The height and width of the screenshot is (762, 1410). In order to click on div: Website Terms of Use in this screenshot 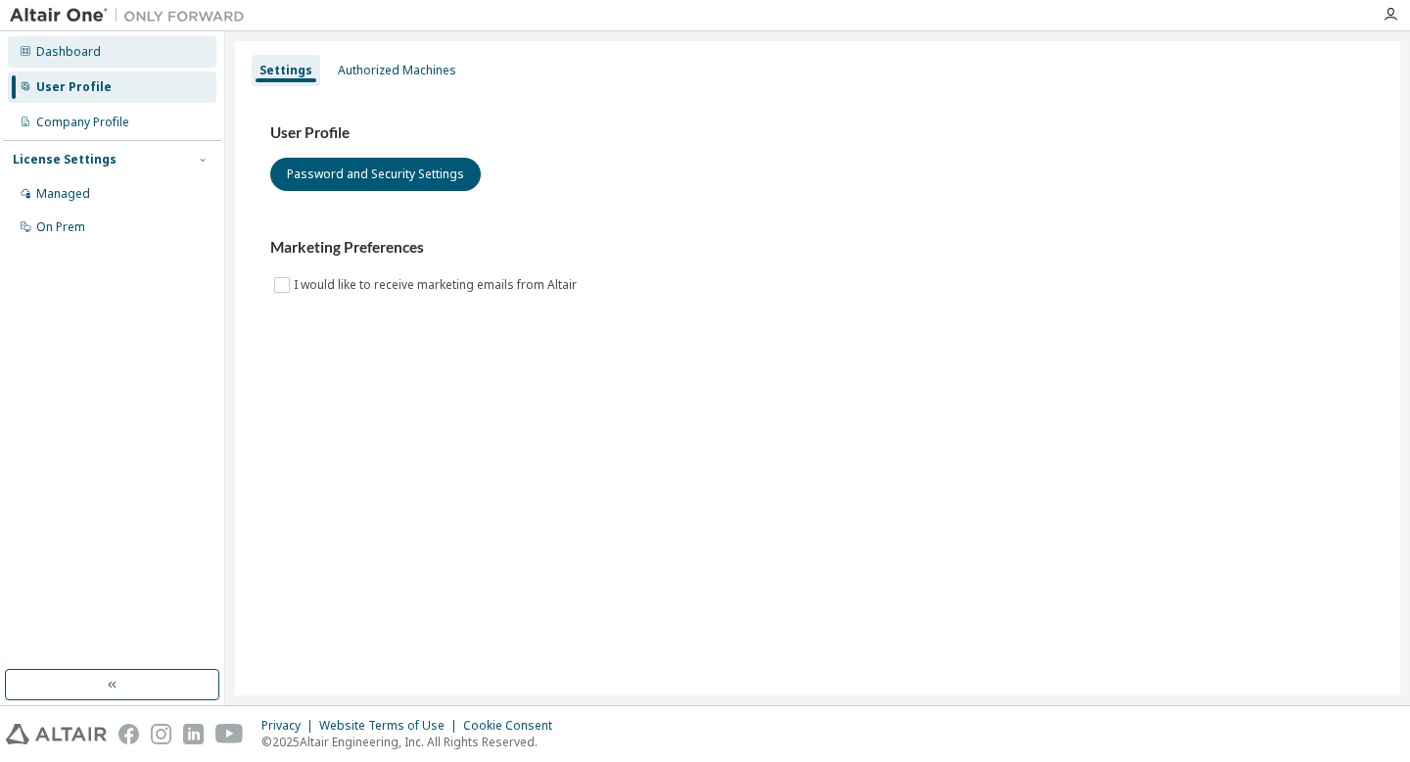, I will do `click(391, 725)`.